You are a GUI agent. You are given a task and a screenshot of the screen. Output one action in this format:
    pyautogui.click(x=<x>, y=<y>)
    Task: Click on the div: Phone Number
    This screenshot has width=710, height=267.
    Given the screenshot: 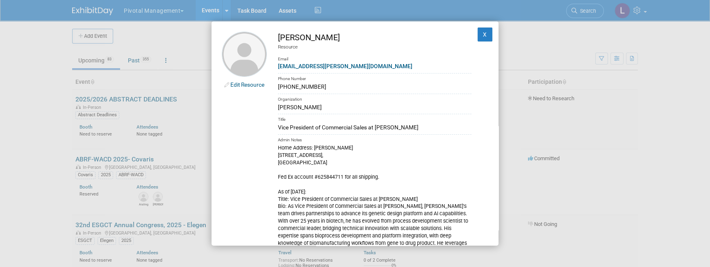 What is the action you would take?
    pyautogui.click(x=375, y=78)
    